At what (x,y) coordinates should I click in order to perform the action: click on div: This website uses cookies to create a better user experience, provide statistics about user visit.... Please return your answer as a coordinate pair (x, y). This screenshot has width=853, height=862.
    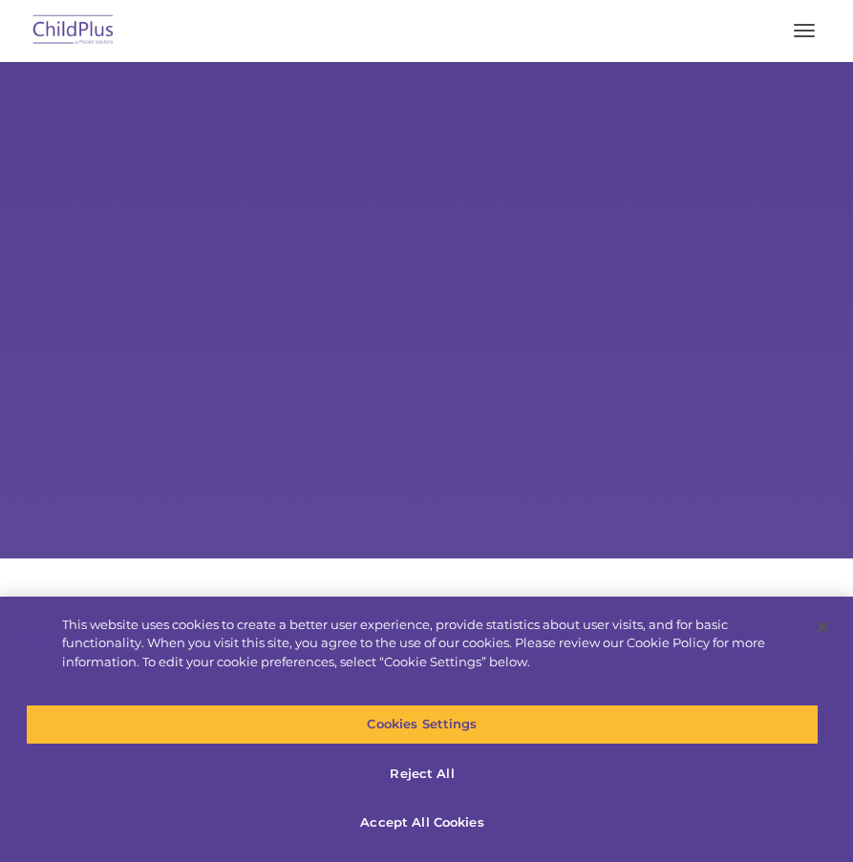
    Looking at the image, I should click on (428, 644).